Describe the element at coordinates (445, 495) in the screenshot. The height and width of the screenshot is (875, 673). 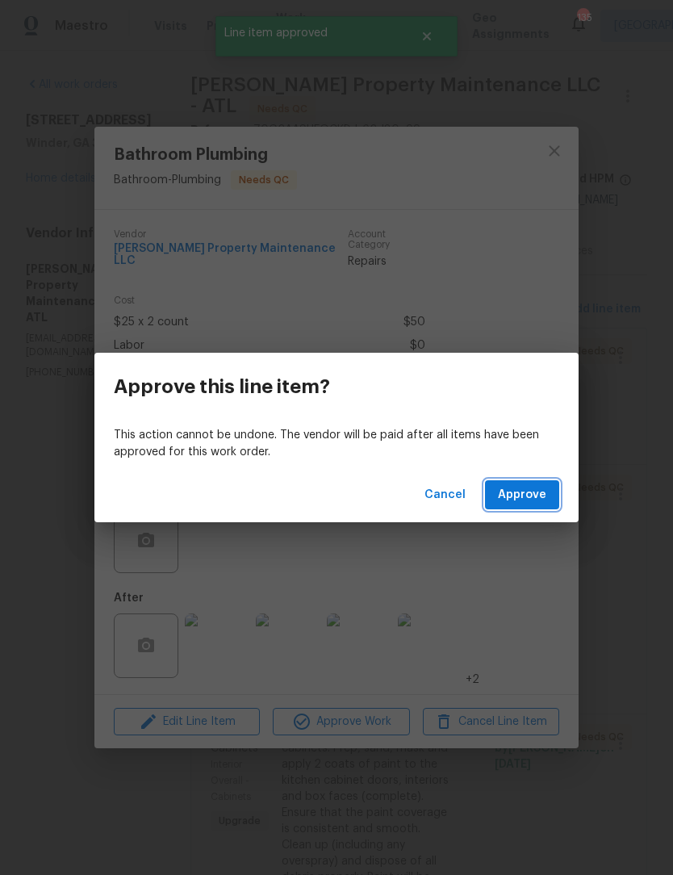
I see `span: Cancel` at that location.